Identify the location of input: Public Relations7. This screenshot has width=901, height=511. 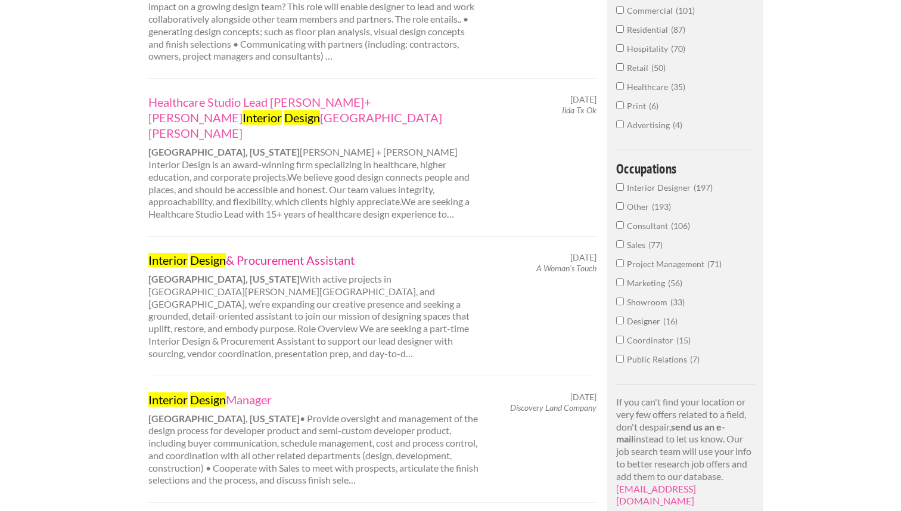
(620, 358).